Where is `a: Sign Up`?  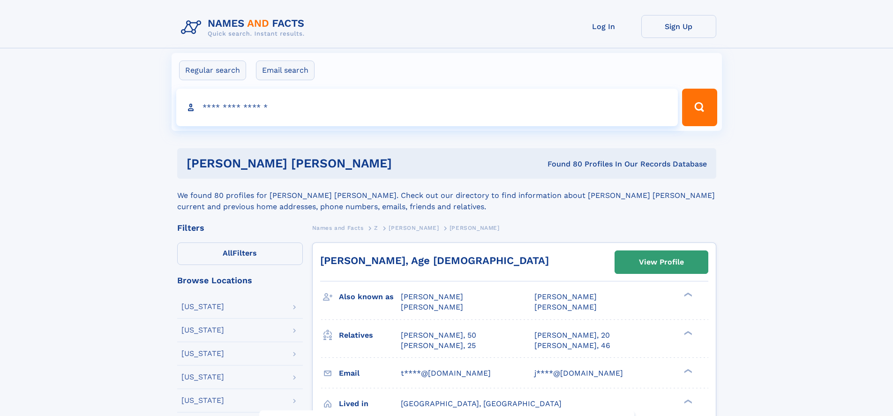 a: Sign Up is located at coordinates (678, 26).